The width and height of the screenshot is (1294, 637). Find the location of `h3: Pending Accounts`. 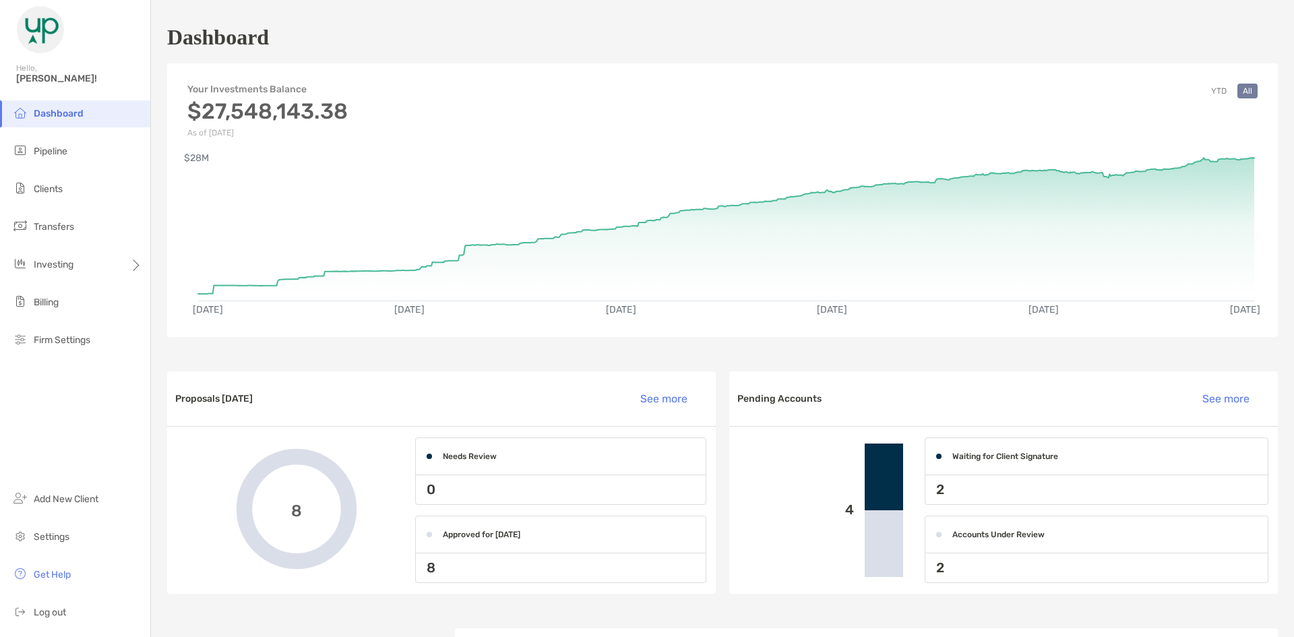

h3: Pending Accounts is located at coordinates (779, 398).